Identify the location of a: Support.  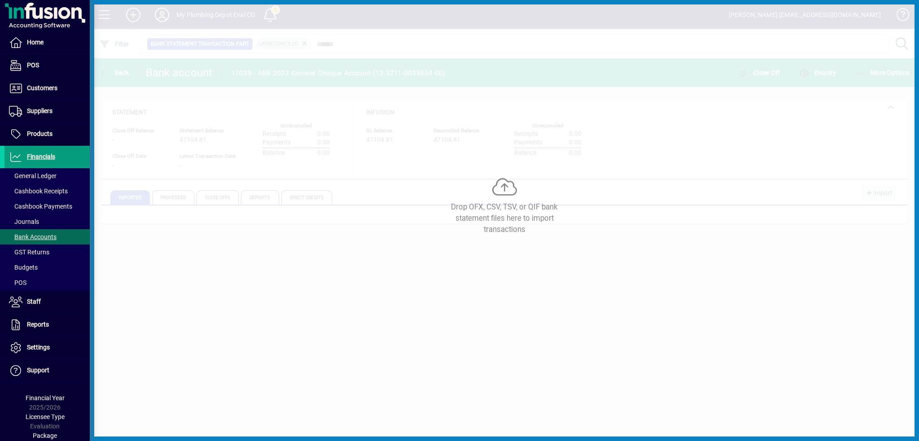
(47, 370).